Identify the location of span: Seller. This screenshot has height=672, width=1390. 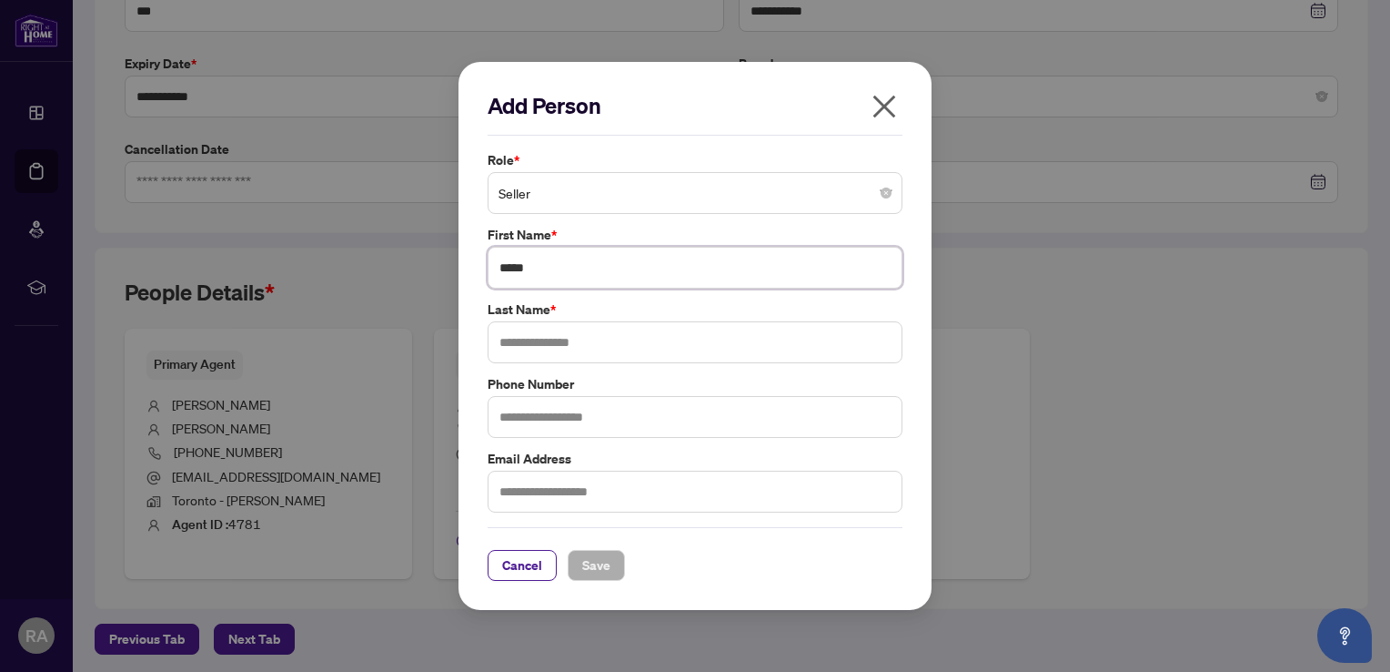
(695, 193).